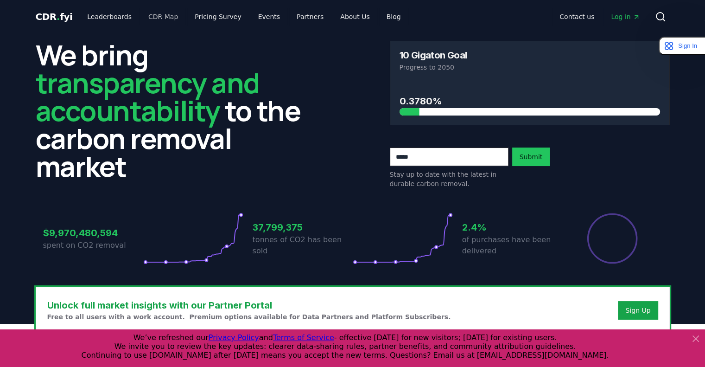 The width and height of the screenshot is (705, 367). Describe the element at coordinates (310, 17) in the screenshot. I see `a: Partners` at that location.